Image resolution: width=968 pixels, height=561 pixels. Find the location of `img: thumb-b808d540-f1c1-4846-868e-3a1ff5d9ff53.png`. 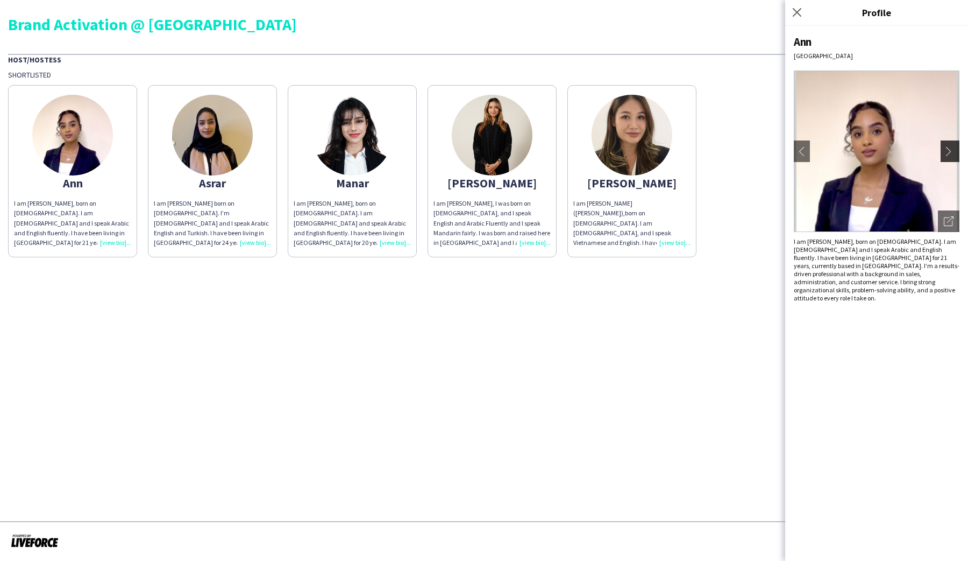

img: thumb-b808d540-f1c1-4846-868e-3a1ff5d9ff53.png is located at coordinates (352, 135).